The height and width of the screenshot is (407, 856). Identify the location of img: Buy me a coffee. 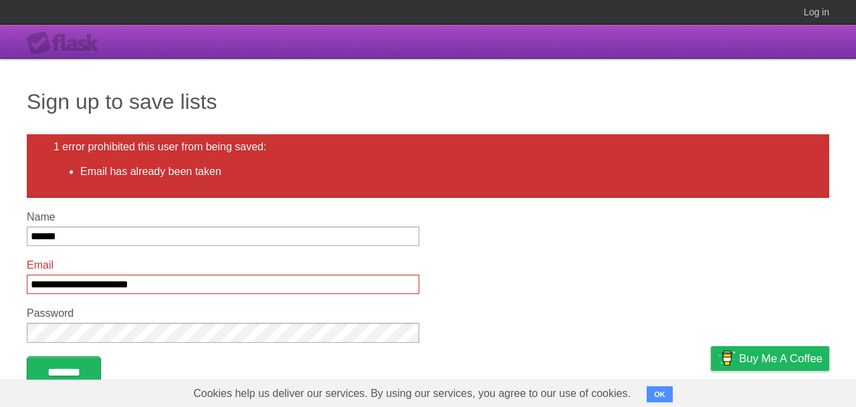
(727, 359).